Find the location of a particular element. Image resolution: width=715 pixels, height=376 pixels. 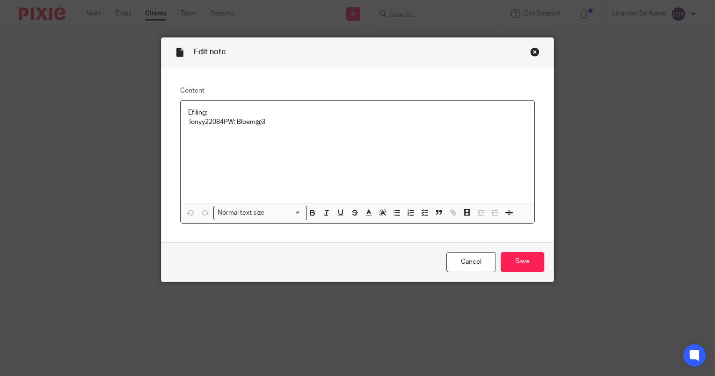

label: Content is located at coordinates (357, 91).